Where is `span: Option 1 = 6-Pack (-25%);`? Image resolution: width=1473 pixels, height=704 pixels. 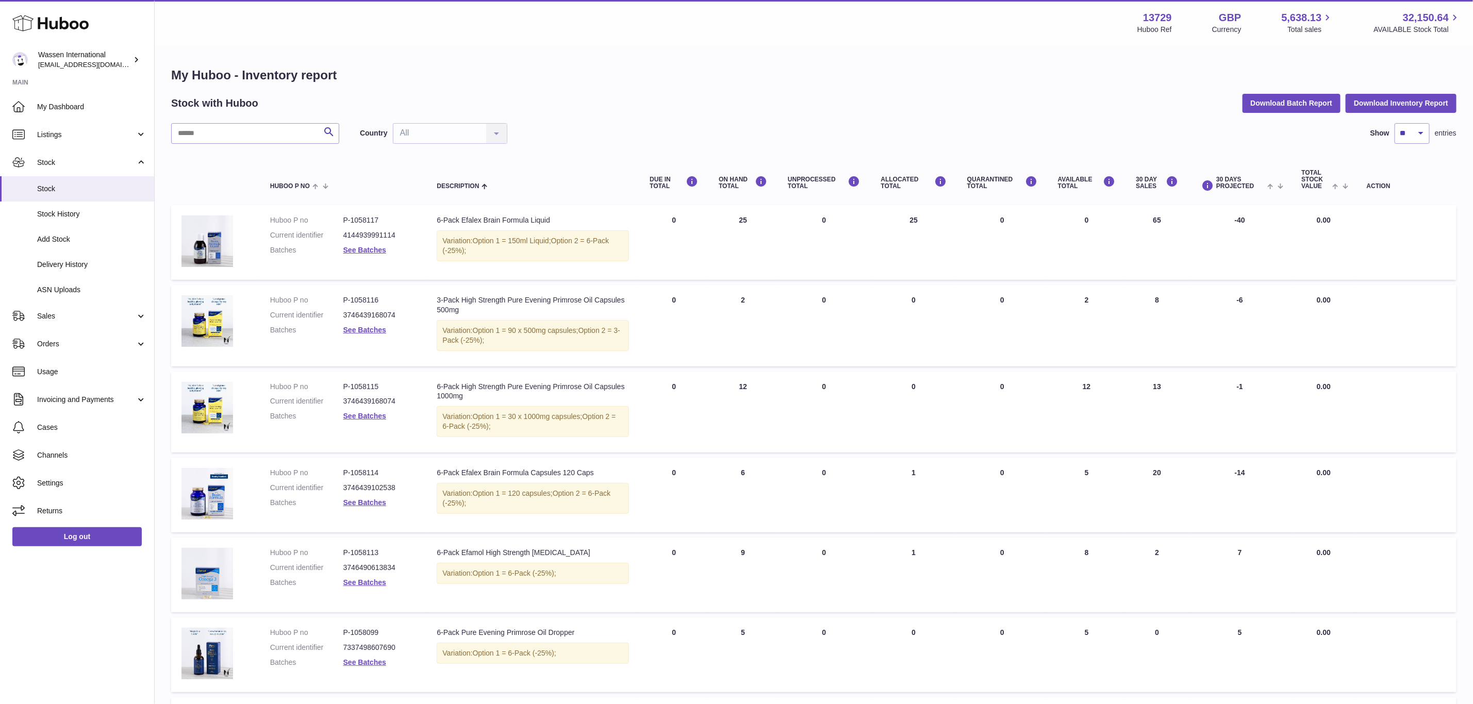
span: Option 1 = 6-Pack (-25%); is located at coordinates (515, 653).